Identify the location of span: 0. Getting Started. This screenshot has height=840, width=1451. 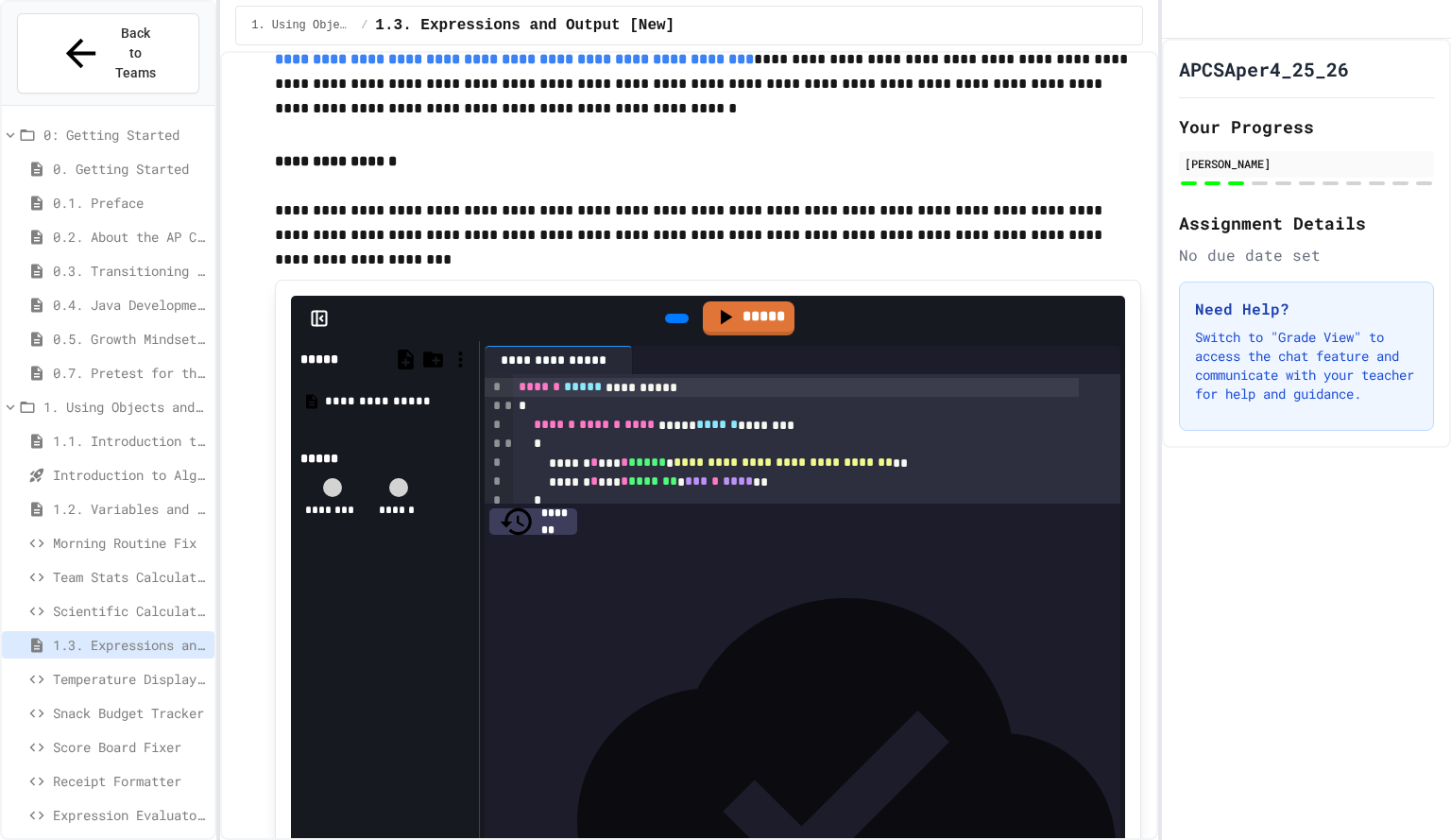
(129, 168).